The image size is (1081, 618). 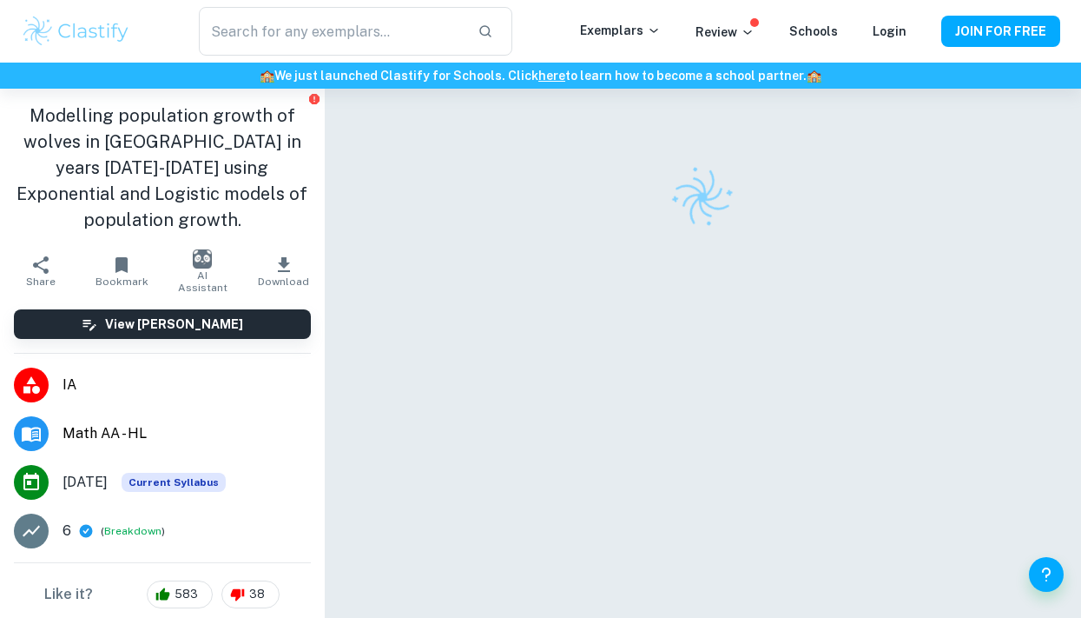 I want to click on p: Review, so click(x=725, y=32).